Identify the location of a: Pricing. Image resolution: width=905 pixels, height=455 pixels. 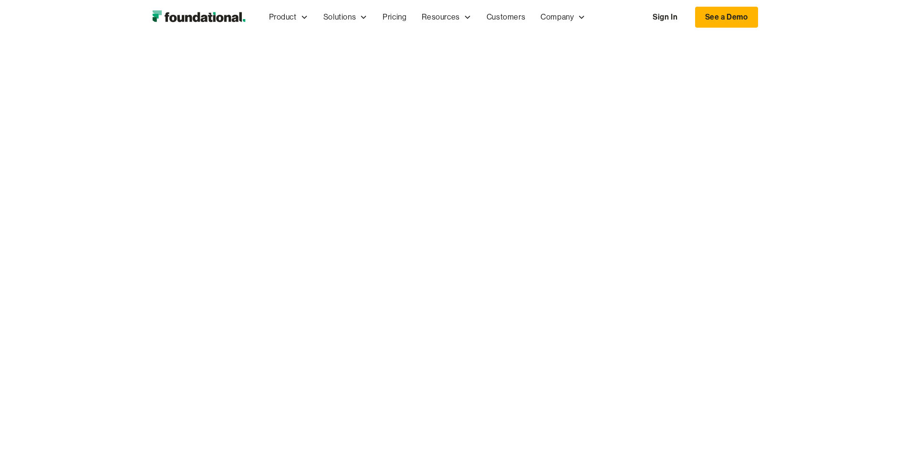
(395, 17).